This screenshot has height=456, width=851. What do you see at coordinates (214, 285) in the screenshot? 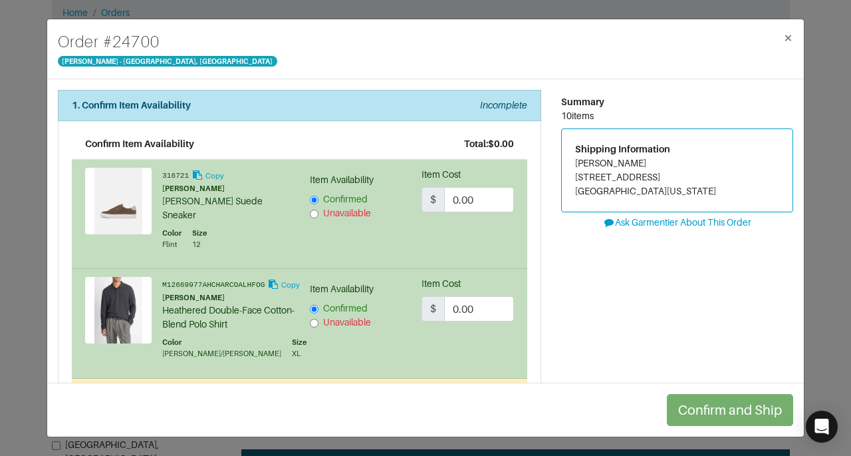
I see `small: M12669977AHCHARCOALHFOG` at bounding box center [214, 285].